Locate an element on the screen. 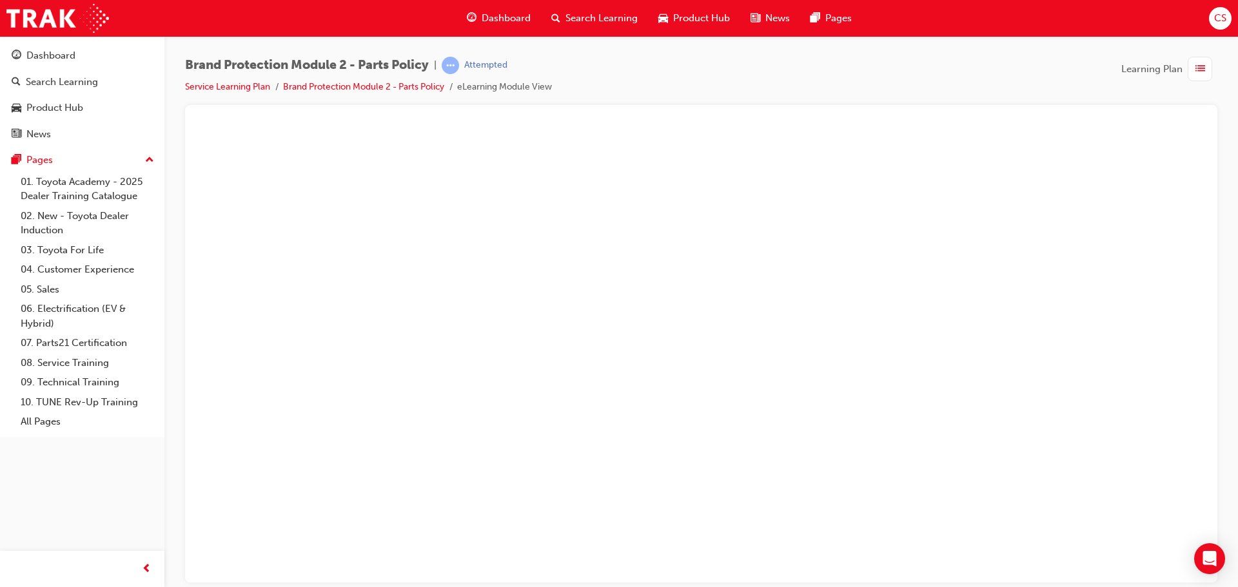  button: Learning Plan is located at coordinates (1169, 69).